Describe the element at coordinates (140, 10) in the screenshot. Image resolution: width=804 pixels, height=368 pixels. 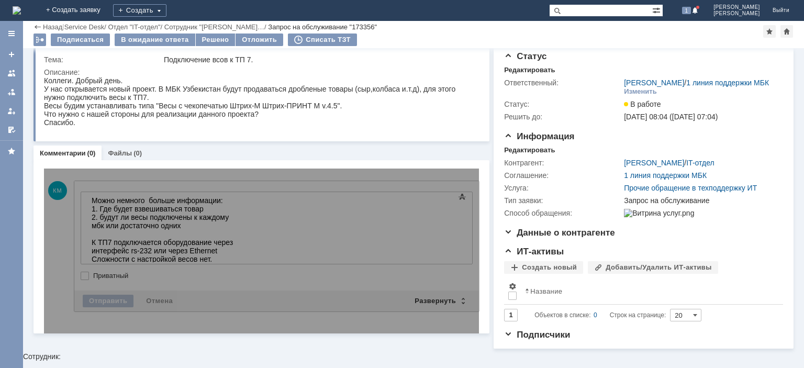
I see `div: Создать` at that location.